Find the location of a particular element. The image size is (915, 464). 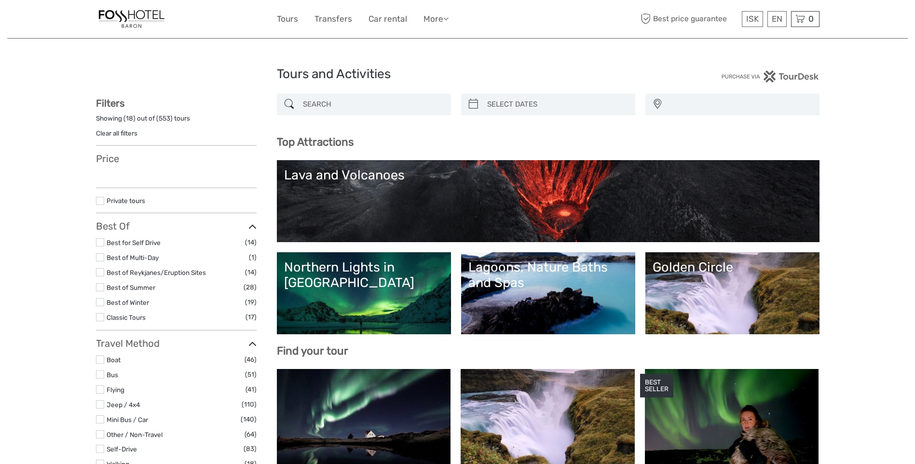

span: (1) is located at coordinates (253, 257).